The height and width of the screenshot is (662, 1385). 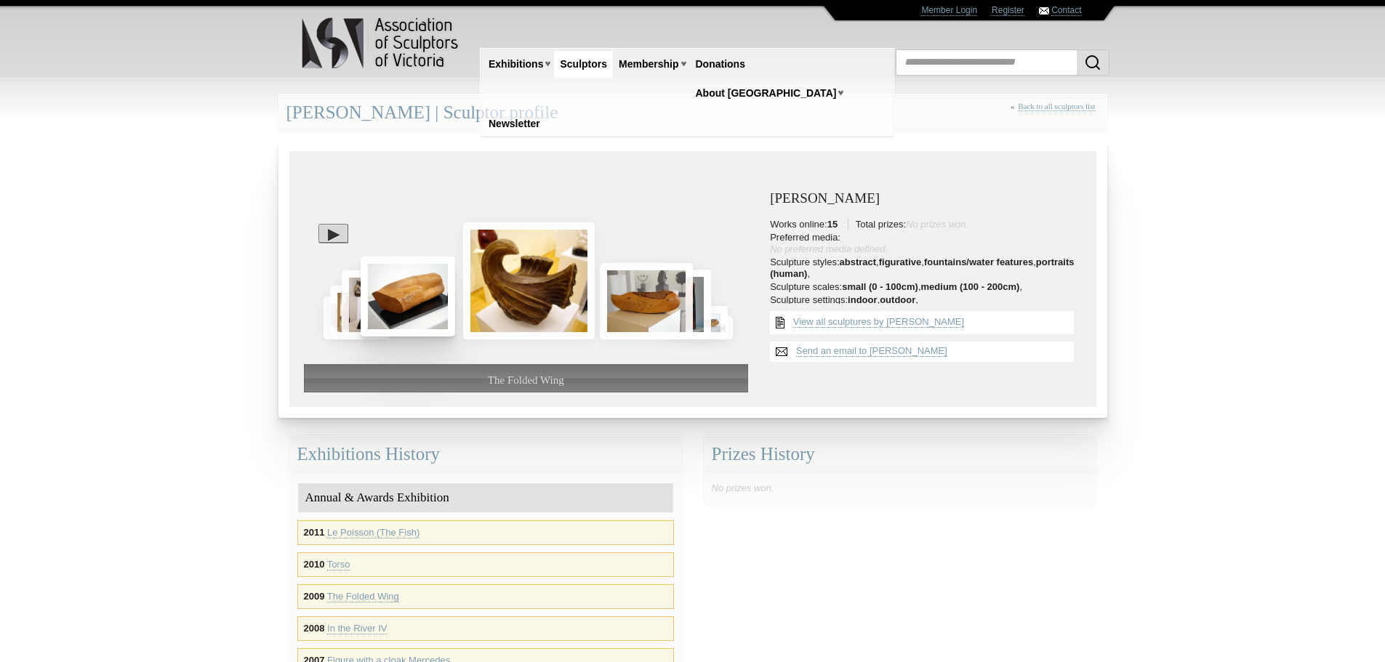 I want to click on li: Sculpture styles: , , , ,, so click(x=925, y=268).